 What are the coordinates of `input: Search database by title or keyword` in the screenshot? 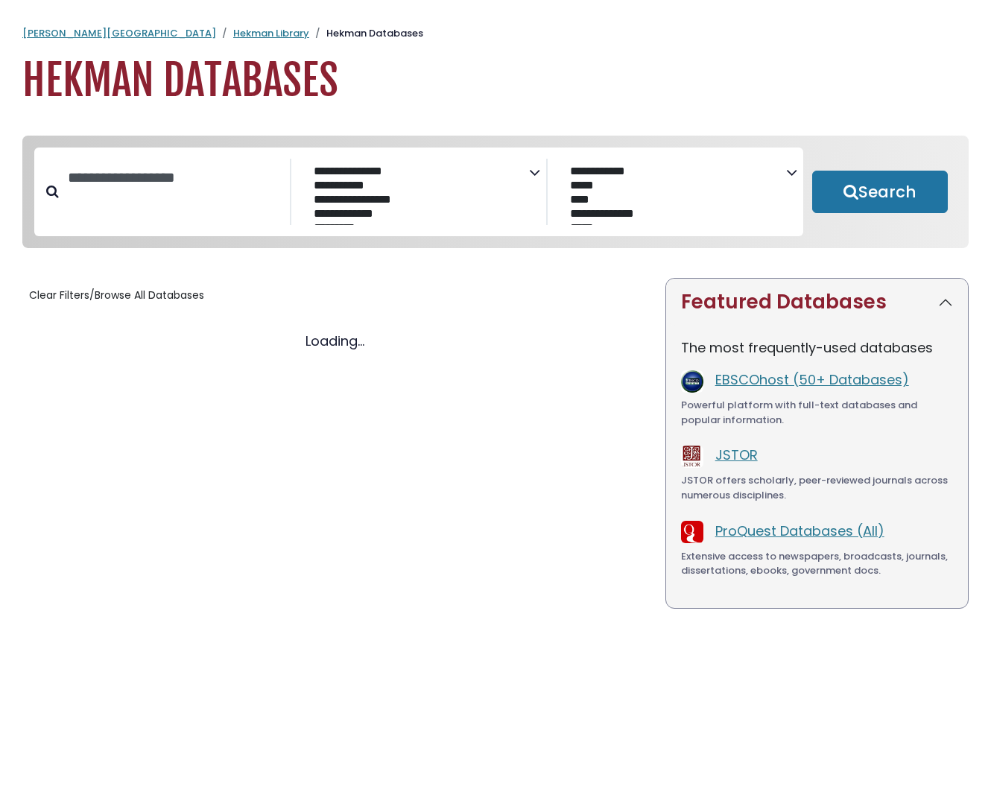 It's located at (174, 177).